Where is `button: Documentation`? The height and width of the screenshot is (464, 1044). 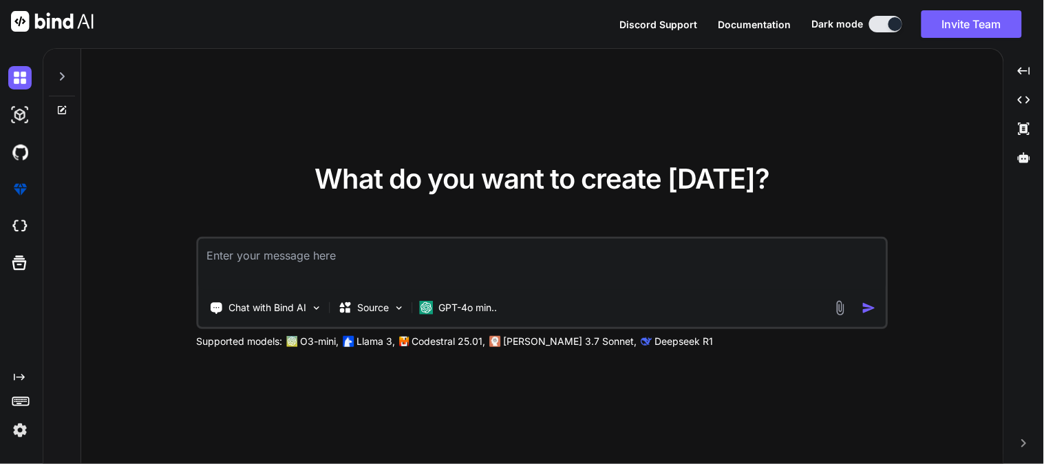 button: Documentation is located at coordinates (755, 24).